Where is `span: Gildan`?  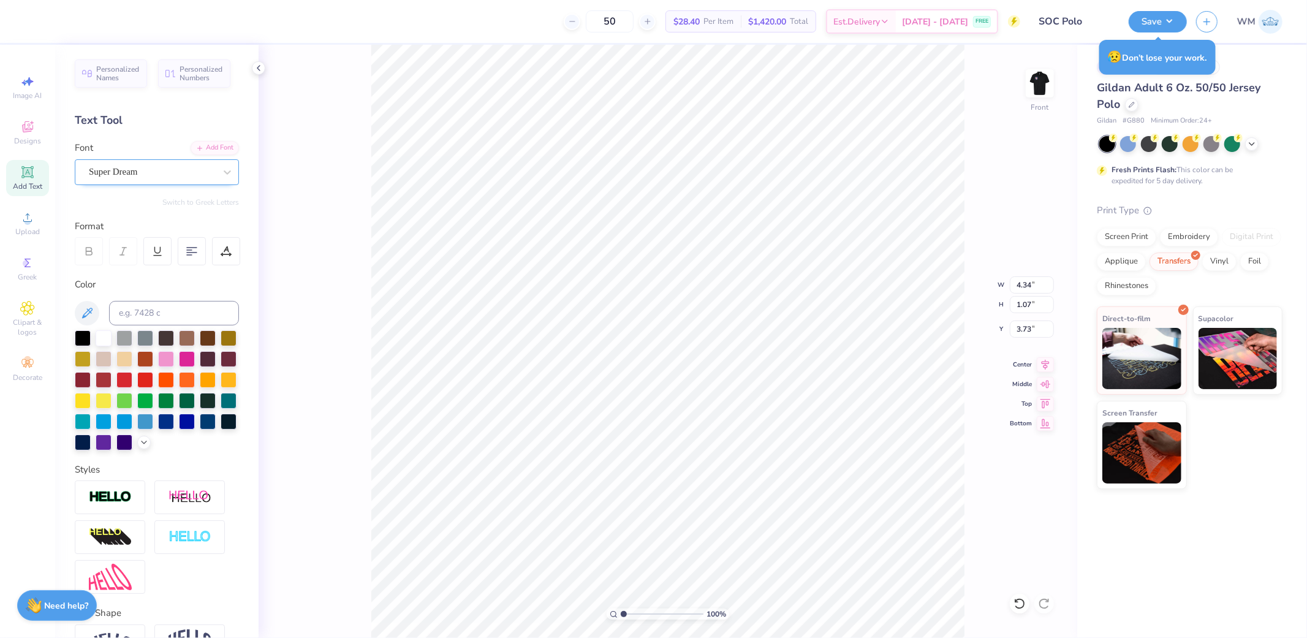
span: Gildan is located at coordinates (1107, 121).